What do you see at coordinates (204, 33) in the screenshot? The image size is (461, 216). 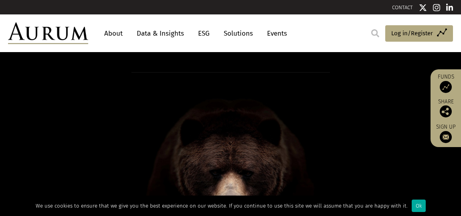 I see `a: ESG` at bounding box center [204, 33].